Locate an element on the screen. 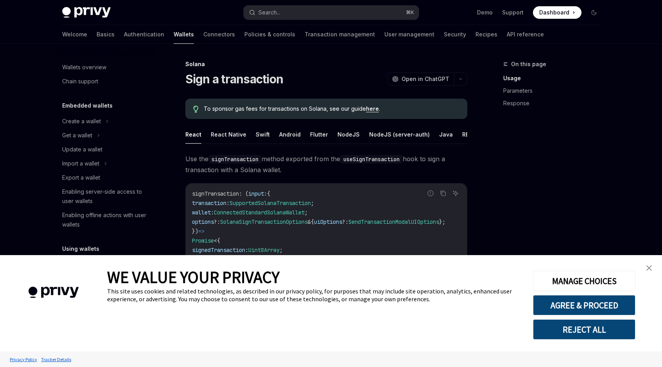 The width and height of the screenshot is (662, 367). span: To sponsor gas fees for transactions on Solana, see our guide . is located at coordinates (331, 109).